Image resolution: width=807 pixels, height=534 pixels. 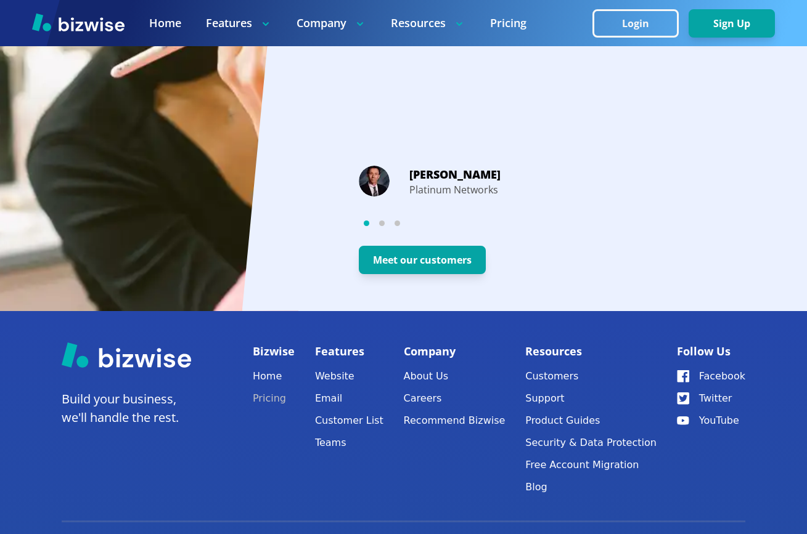 What do you see at coordinates (454, 377) in the screenshot?
I see `a: About Us` at bounding box center [454, 377].